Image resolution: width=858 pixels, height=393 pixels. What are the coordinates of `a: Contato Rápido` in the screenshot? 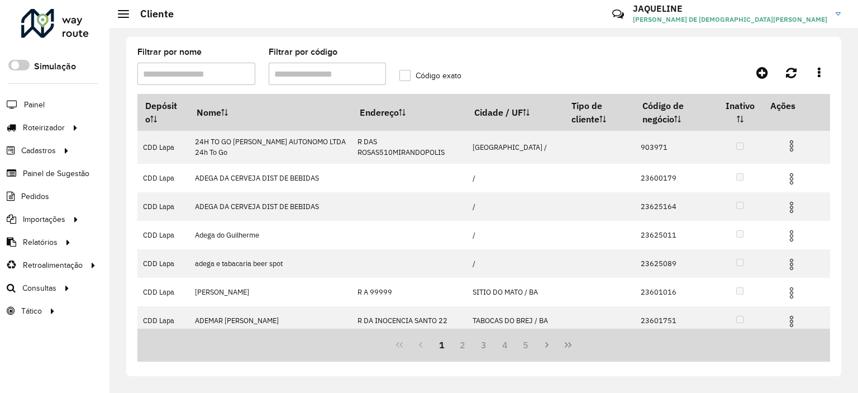 It's located at (618, 14).